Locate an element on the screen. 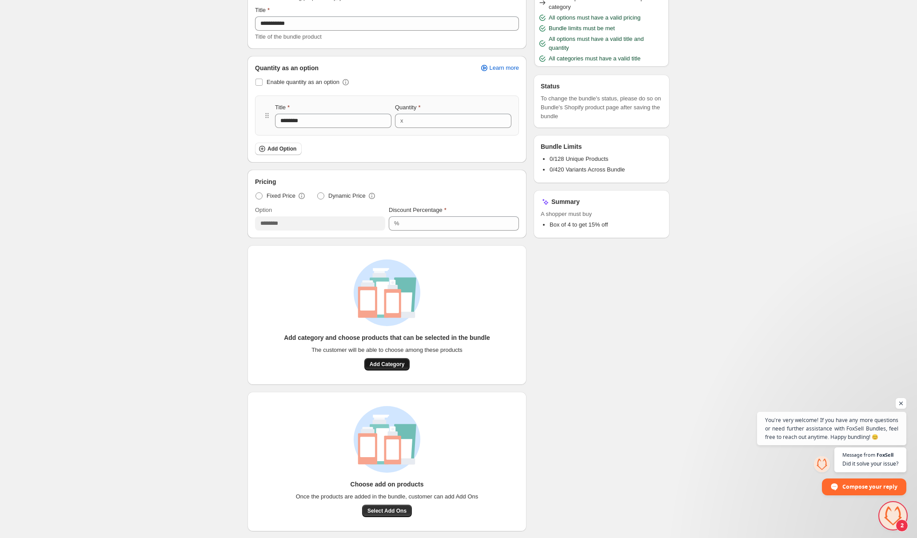  a: Learn more is located at coordinates (500, 68).